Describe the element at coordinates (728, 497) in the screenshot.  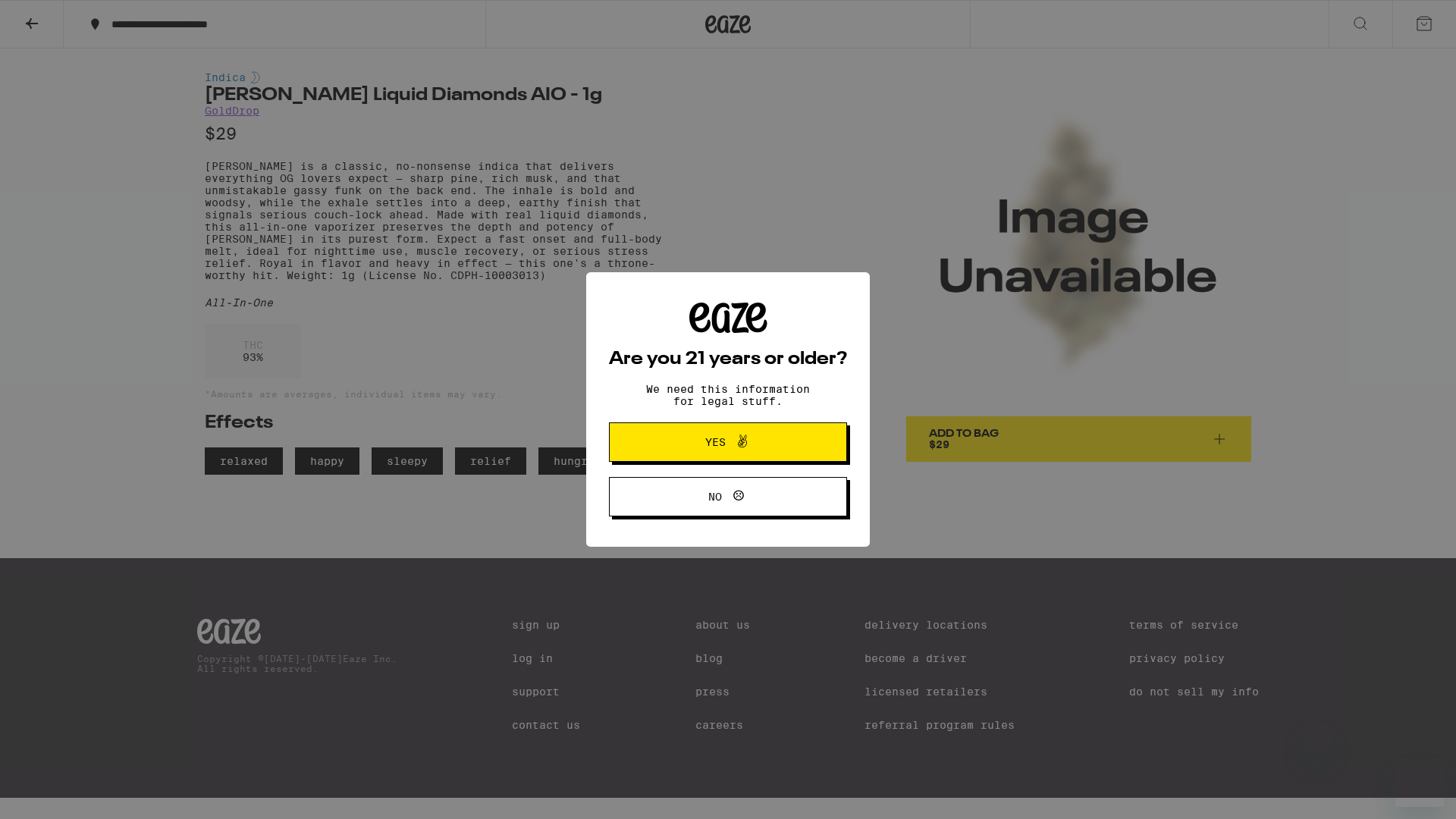
I see `button: No` at that location.